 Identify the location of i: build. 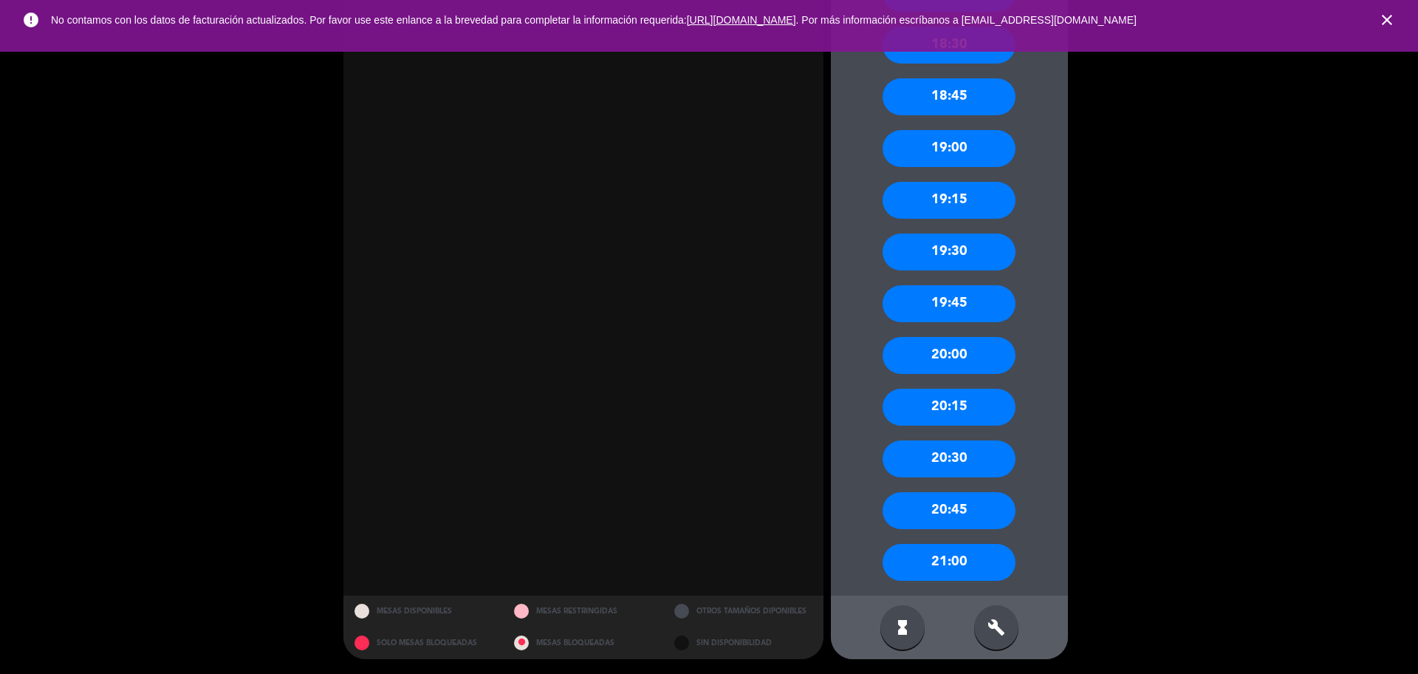
(996, 627).